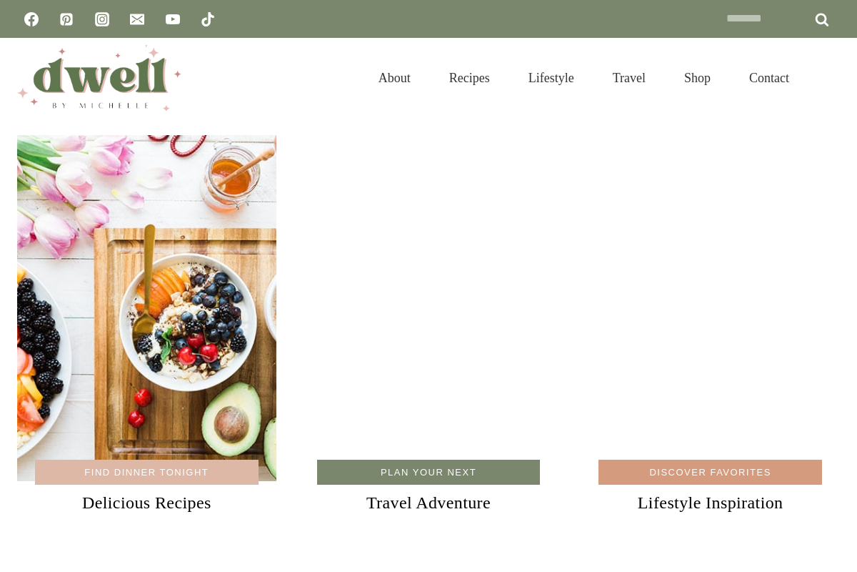 The image size is (857, 572). What do you see at coordinates (697, 78) in the screenshot?
I see `a: Shop` at bounding box center [697, 78].